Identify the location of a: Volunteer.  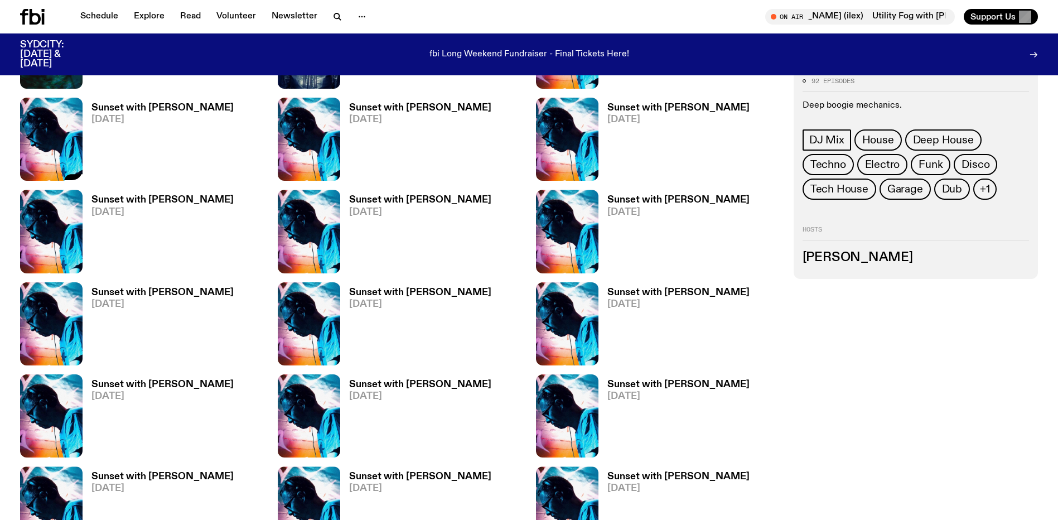
(236, 17).